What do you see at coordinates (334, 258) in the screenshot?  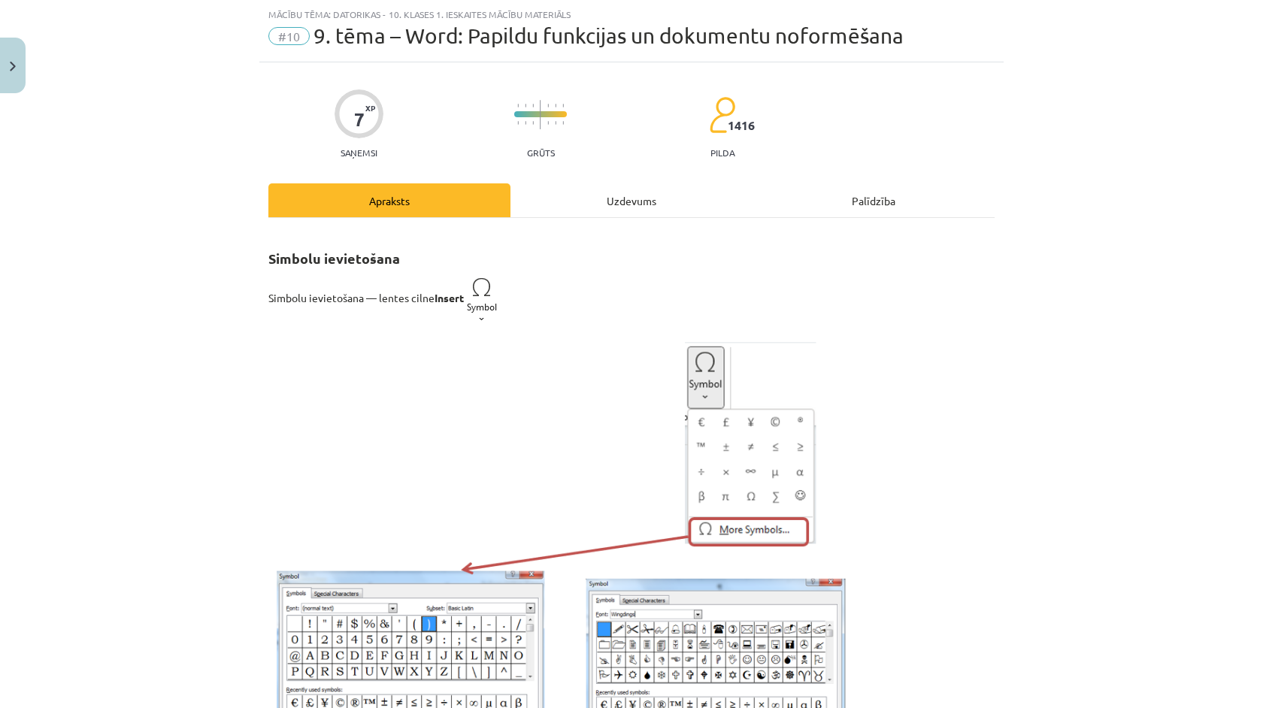 I see `strong: Simbolu ievietošana` at bounding box center [334, 258].